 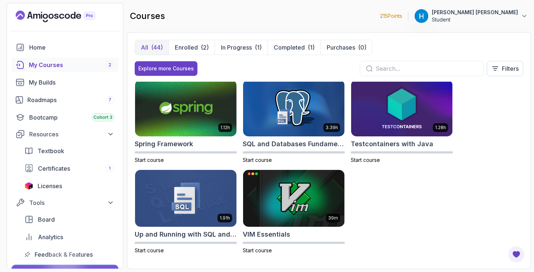 What do you see at coordinates (510, 69) in the screenshot?
I see `p: Filters` at bounding box center [510, 69].